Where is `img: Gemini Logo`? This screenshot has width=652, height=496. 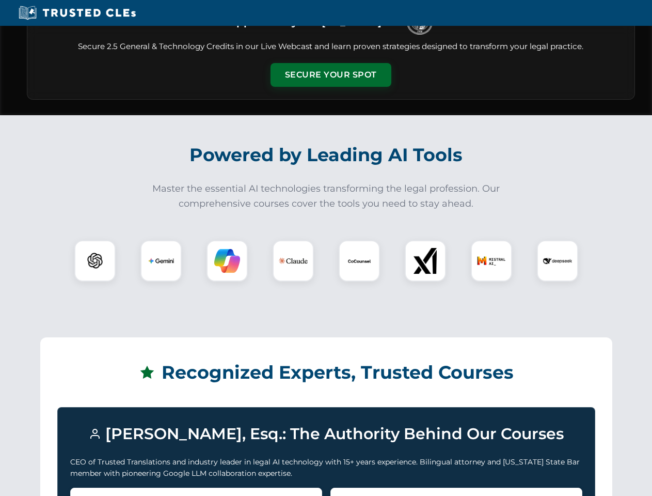
img: Gemini Logo is located at coordinates (161, 261).